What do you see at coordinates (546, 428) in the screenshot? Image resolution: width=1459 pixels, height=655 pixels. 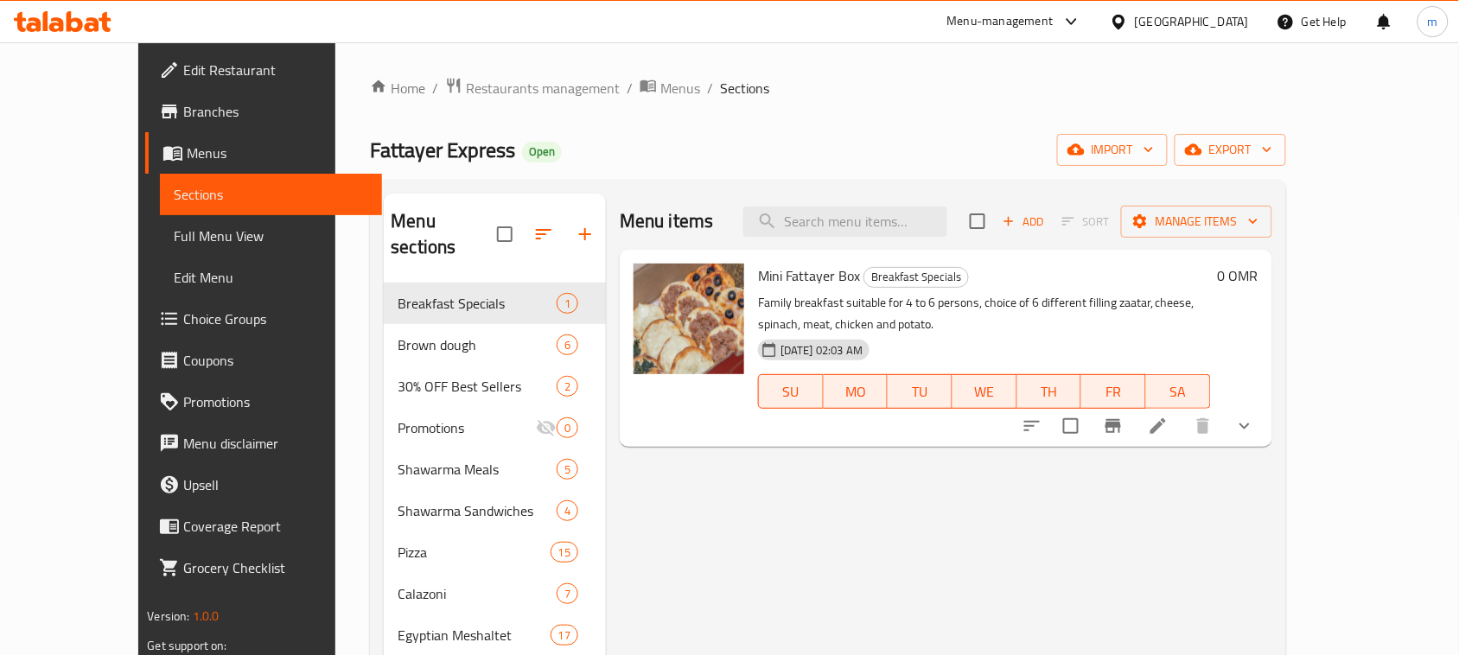 I see `svg: Inactive section` at bounding box center [546, 428].